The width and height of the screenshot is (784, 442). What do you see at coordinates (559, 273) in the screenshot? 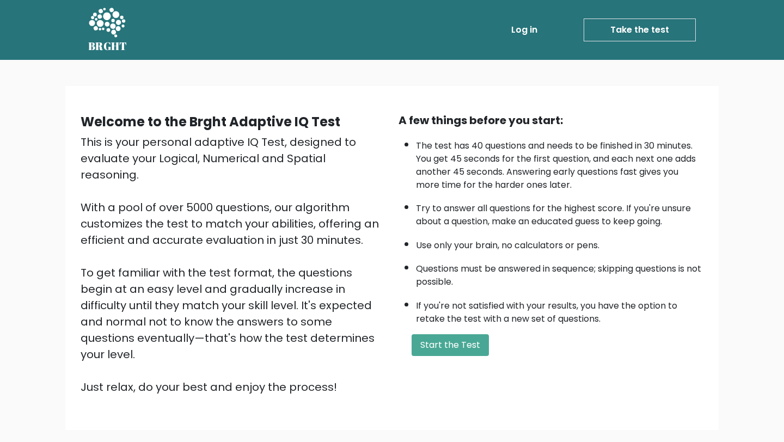
I see `li: Questions must be answered in sequence; skipping questions is not possible.` at bounding box center [559, 273].